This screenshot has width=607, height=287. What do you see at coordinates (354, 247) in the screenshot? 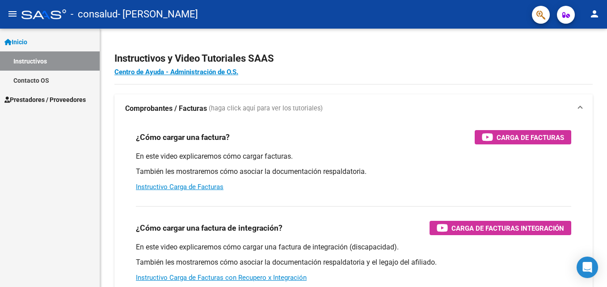
I see `p: En este video explicaremos cómo cargar una factura de integración (discapacidad).` at bounding box center [354, 247].